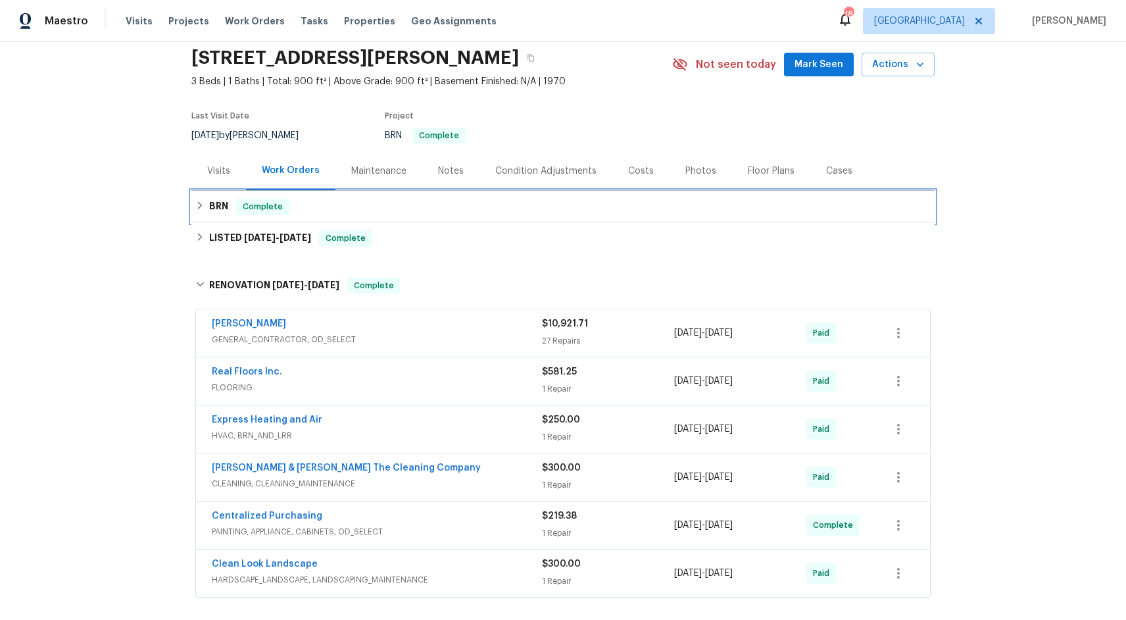 This screenshot has height=620, width=1126. What do you see at coordinates (454, 21) in the screenshot?
I see `span: Geo Assignments` at bounding box center [454, 21].